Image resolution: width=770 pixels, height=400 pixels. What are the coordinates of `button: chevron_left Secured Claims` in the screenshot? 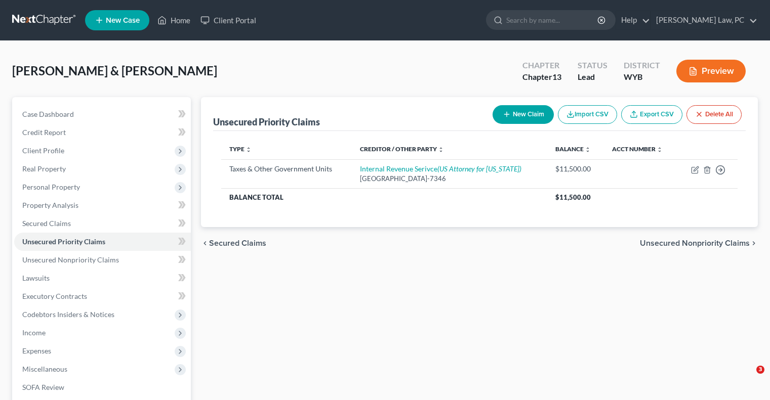 It's located at (233, 243).